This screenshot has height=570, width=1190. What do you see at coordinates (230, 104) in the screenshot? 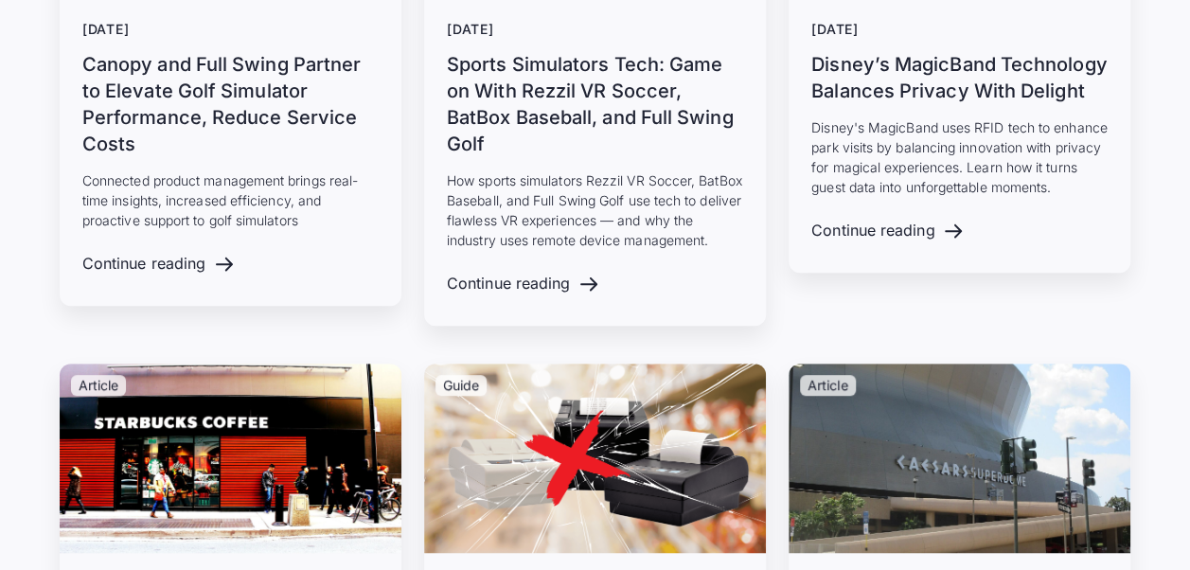
I see `h3: Canopy and Full Swing Partner to Elevate Golf Simulator Performance, Reduce Service Costs` at bounding box center [230, 104].